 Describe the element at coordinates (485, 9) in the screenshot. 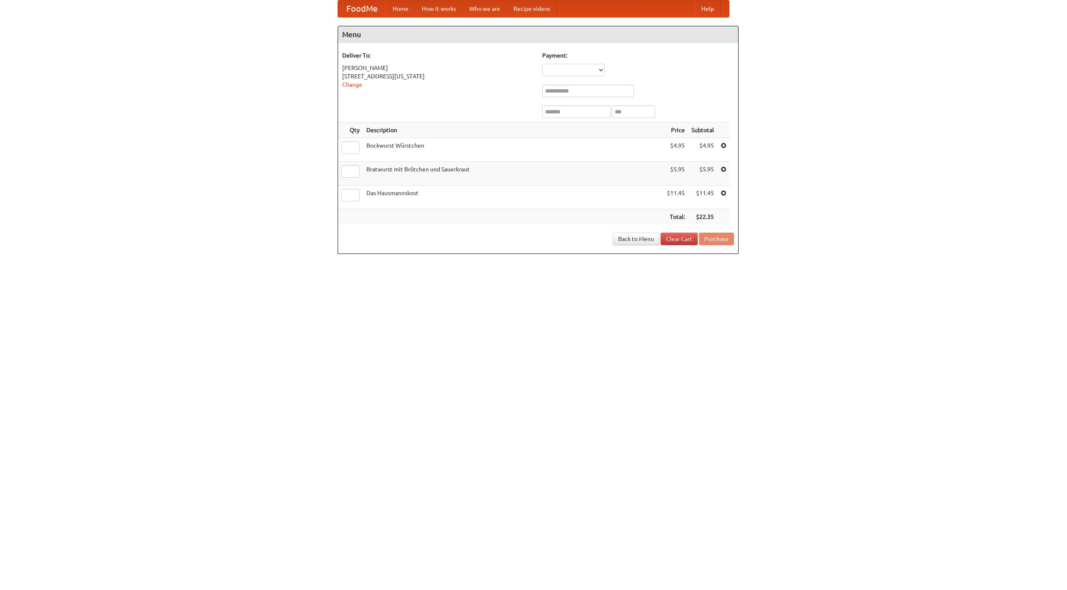

I see `a: Who we are` at that location.